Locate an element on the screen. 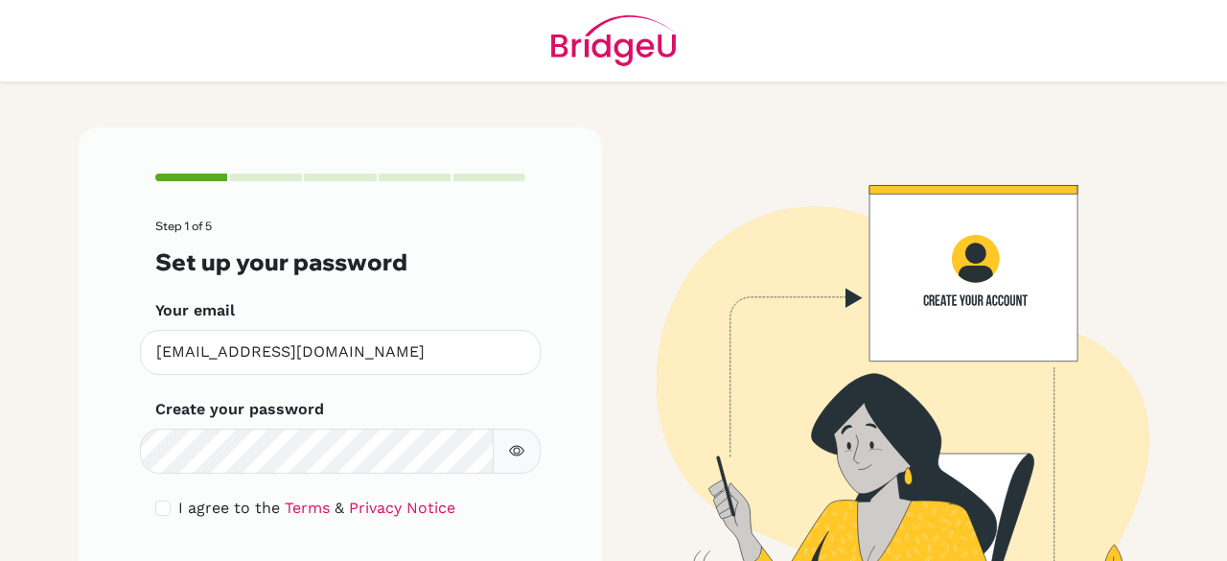  span: I agree to the is located at coordinates (229, 507).